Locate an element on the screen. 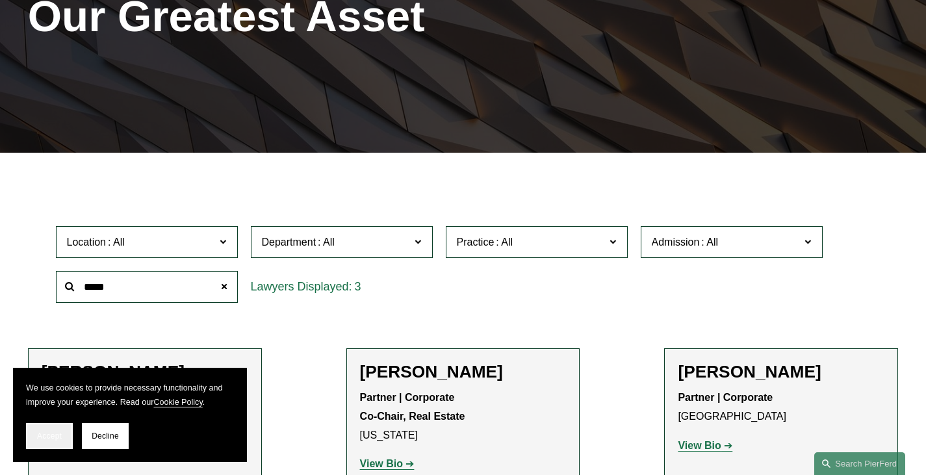 The image size is (926, 475). button: Accept is located at coordinates (49, 436).